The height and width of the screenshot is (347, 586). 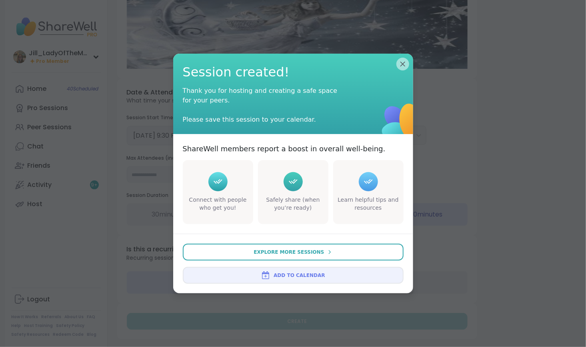 I want to click on div: Safely share (when you’re ready), so click(x=293, y=204).